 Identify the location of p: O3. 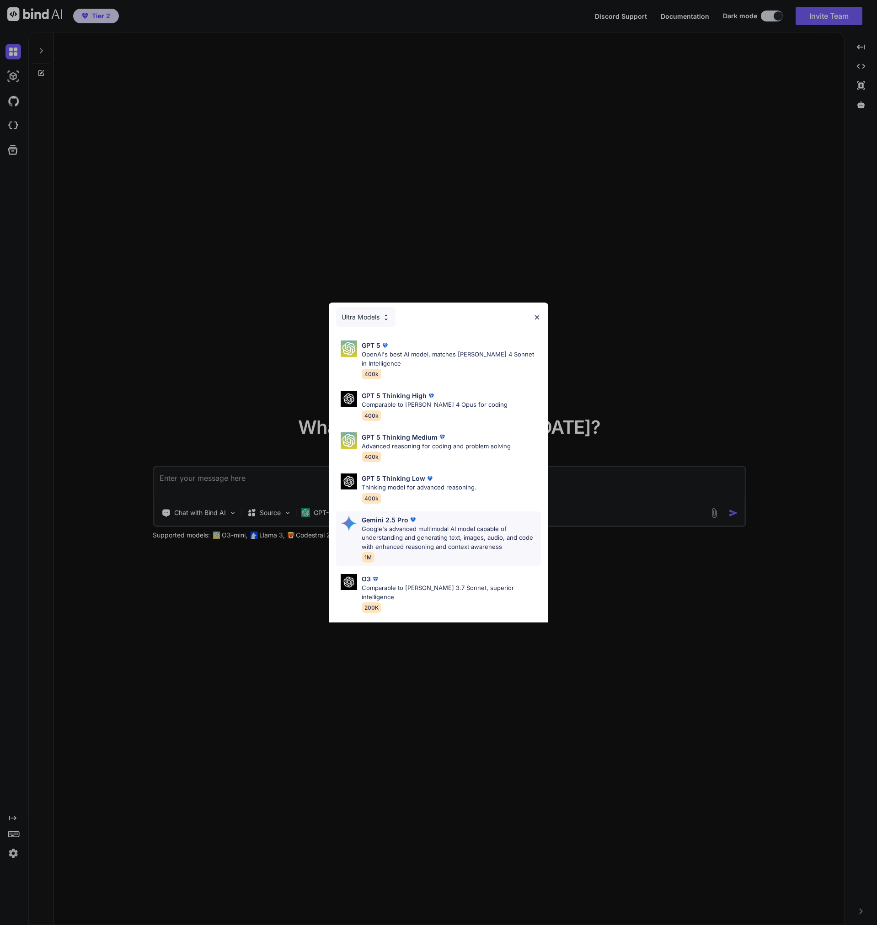
(366, 579).